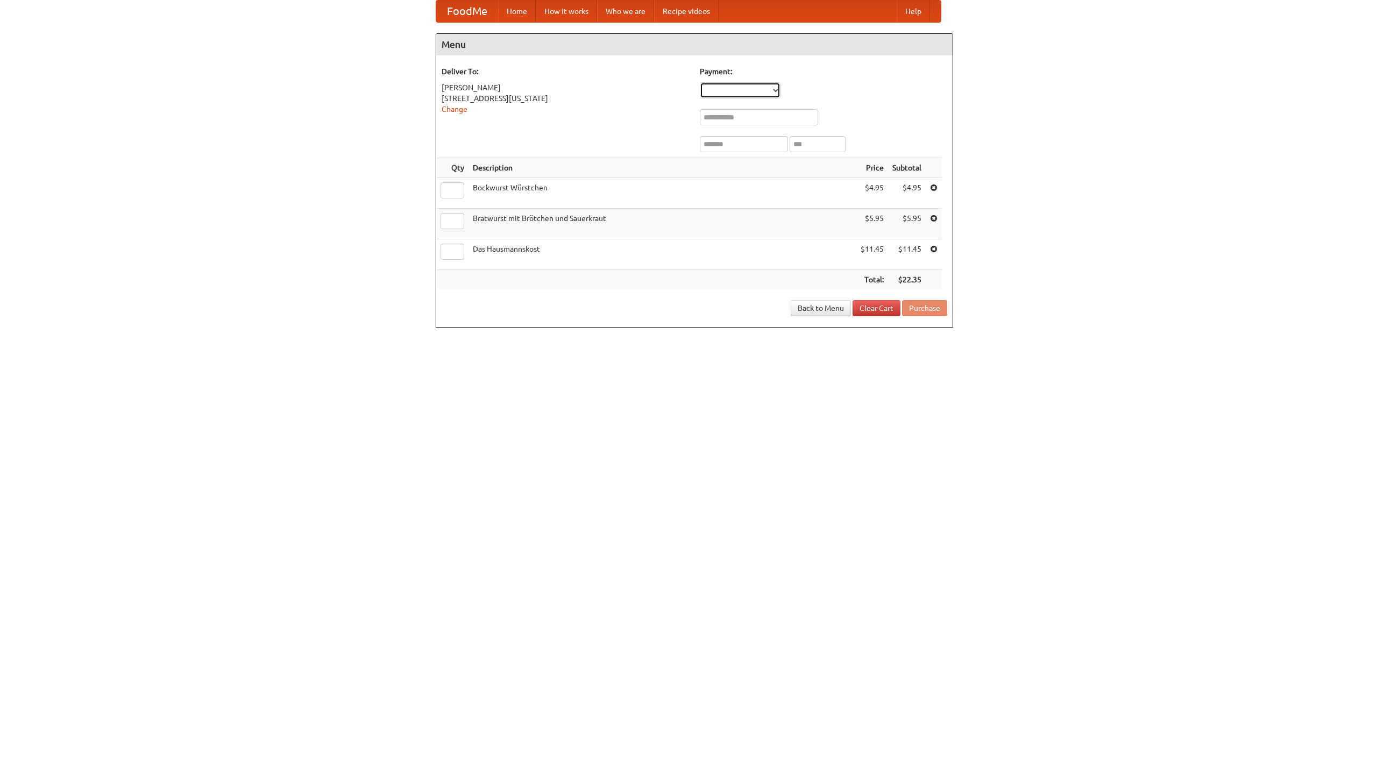  Describe the element at coordinates (872, 280) in the screenshot. I see `th: Total:` at that location.